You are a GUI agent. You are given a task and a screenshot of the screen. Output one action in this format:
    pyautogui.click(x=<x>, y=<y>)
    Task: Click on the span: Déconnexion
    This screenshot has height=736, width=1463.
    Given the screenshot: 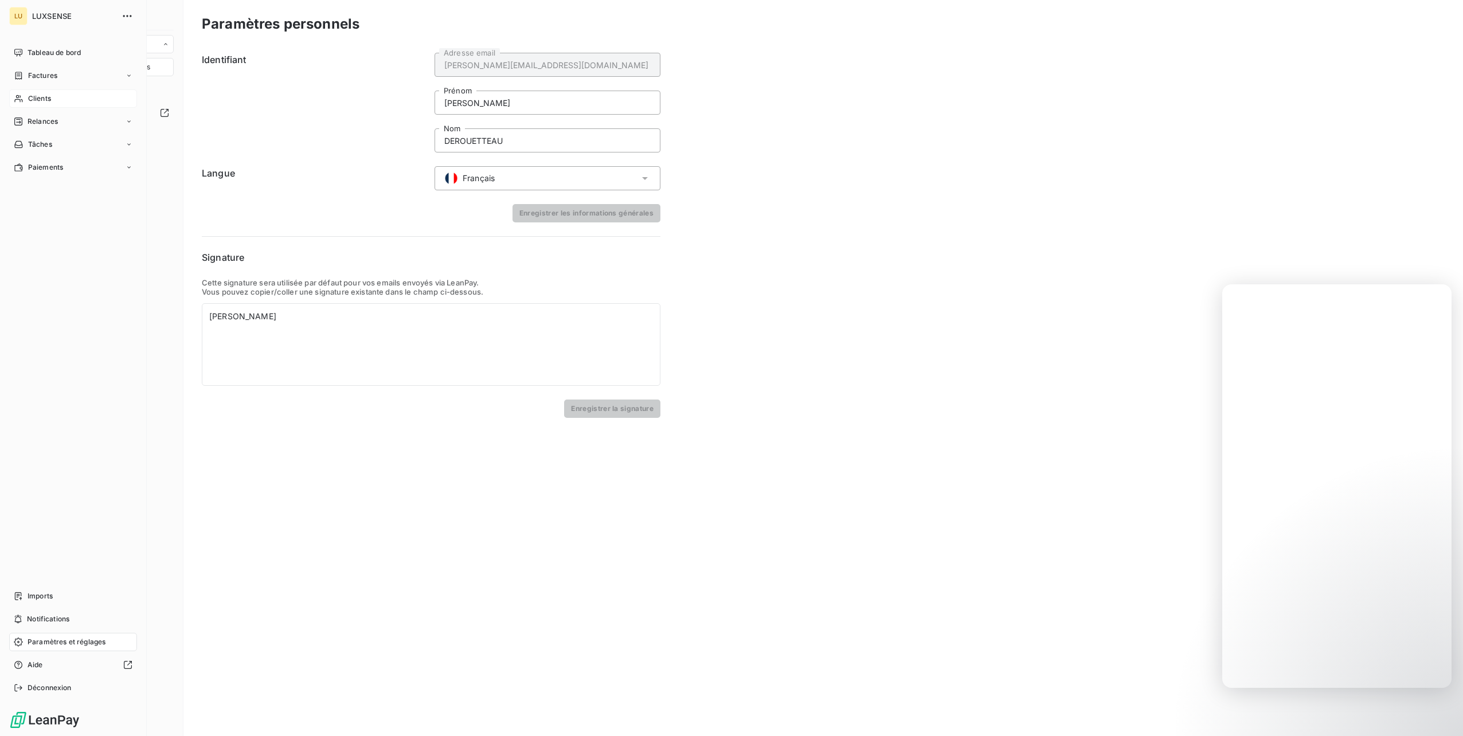 What is the action you would take?
    pyautogui.click(x=49, y=688)
    